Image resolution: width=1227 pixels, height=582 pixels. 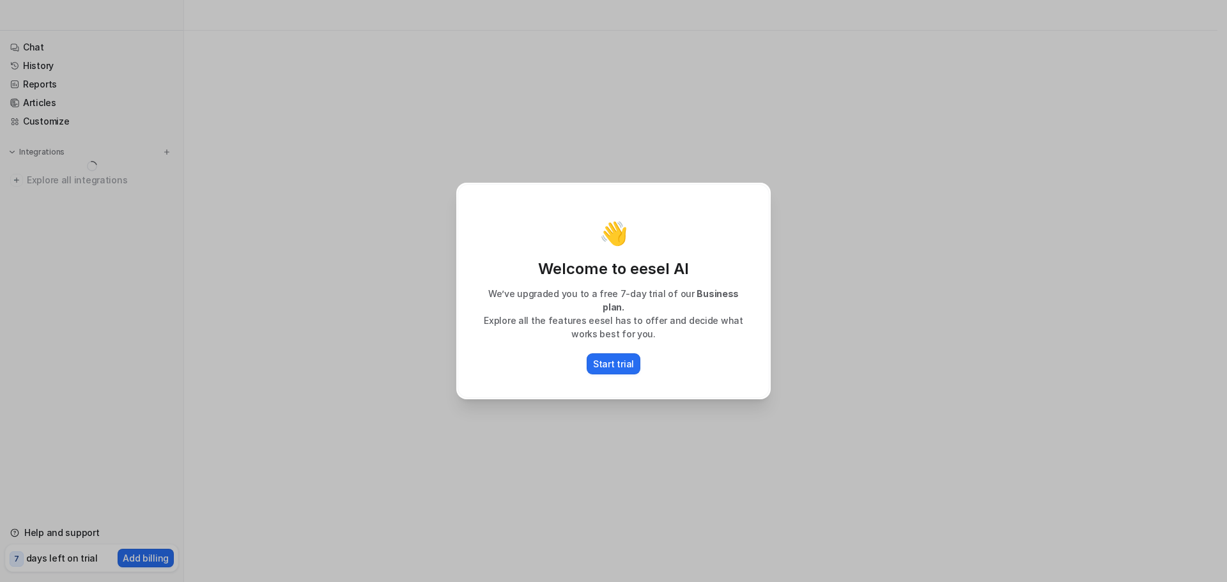 What do you see at coordinates (613, 364) in the screenshot?
I see `p: Start trial` at bounding box center [613, 364].